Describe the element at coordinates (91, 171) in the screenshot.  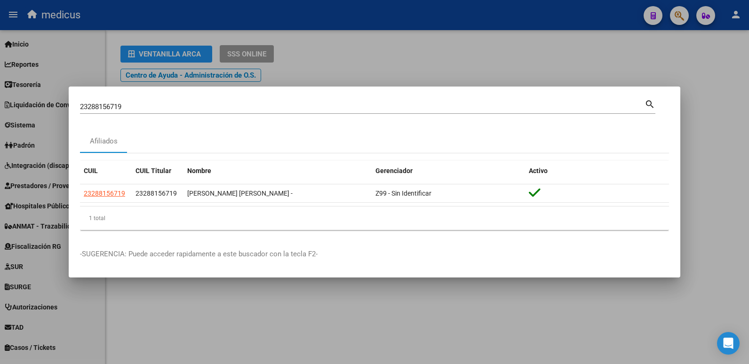
I see `span: CUIL` at that location.